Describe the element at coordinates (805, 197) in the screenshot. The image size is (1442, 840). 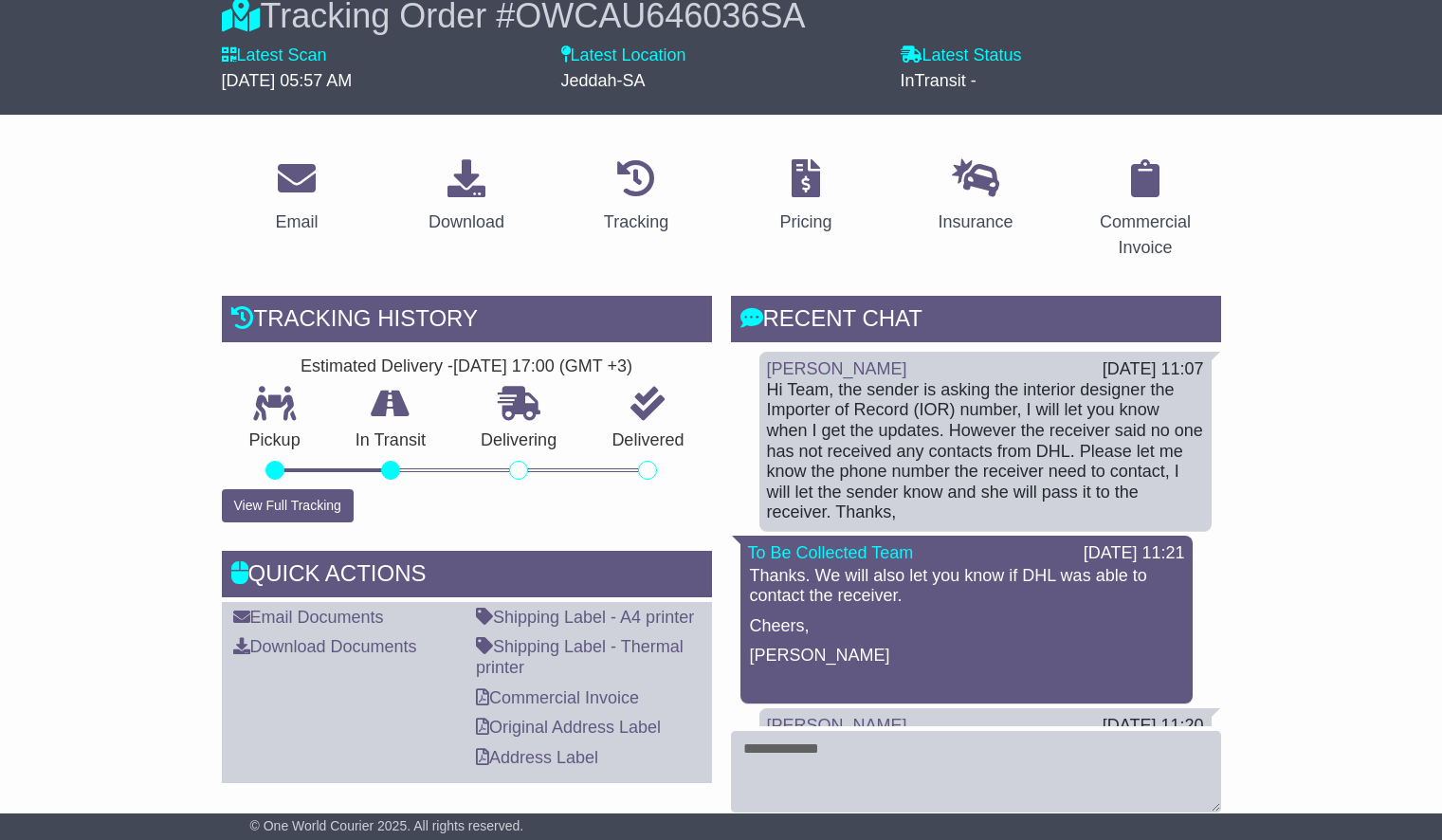
I see `a: Pricing` at that location.